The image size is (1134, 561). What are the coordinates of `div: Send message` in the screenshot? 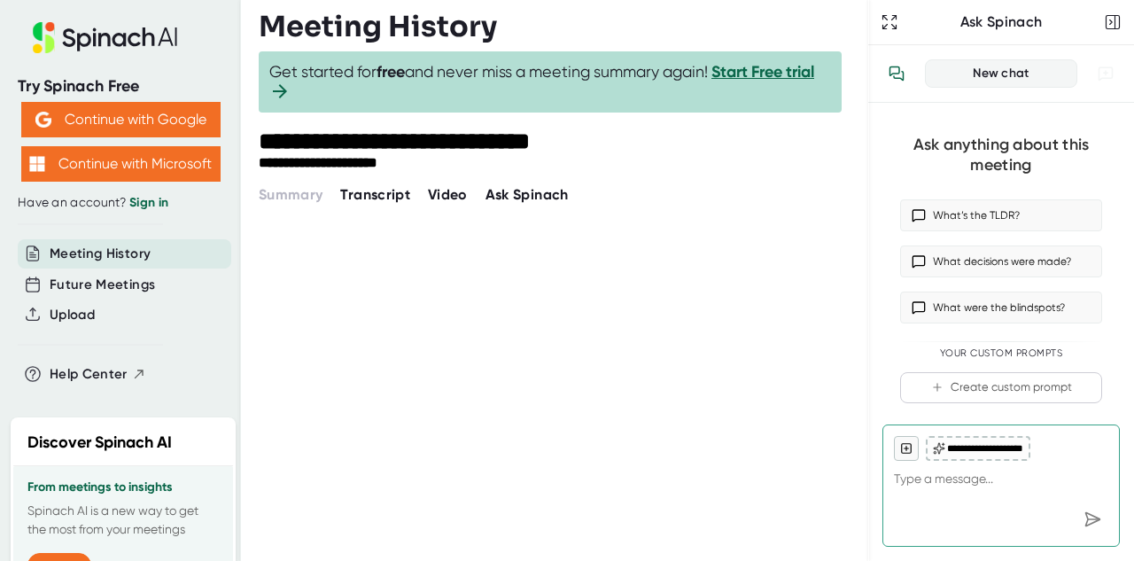 It's located at (1092, 519).